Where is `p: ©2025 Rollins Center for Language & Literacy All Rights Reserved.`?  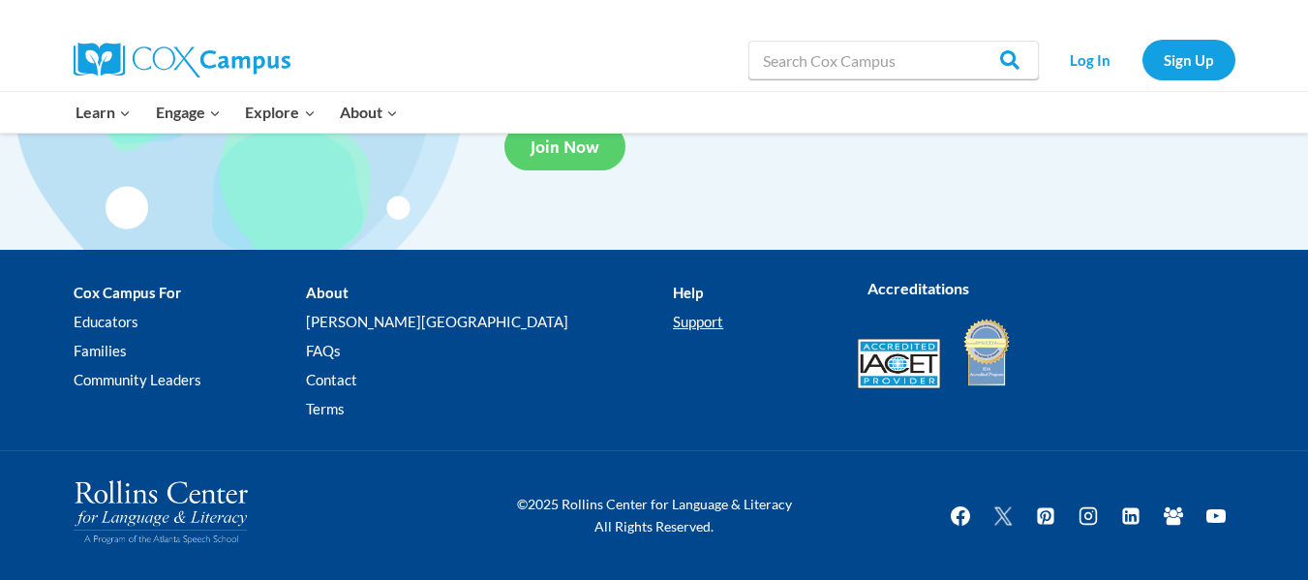
p: ©2025 Rollins Center for Language & Literacy All Rights Reserved. is located at coordinates (655, 515).